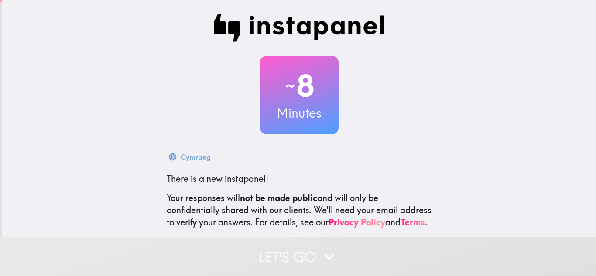 The height and width of the screenshot is (276, 596). What do you see at coordinates (357, 222) in the screenshot?
I see `a: Privacy Policy` at bounding box center [357, 222].